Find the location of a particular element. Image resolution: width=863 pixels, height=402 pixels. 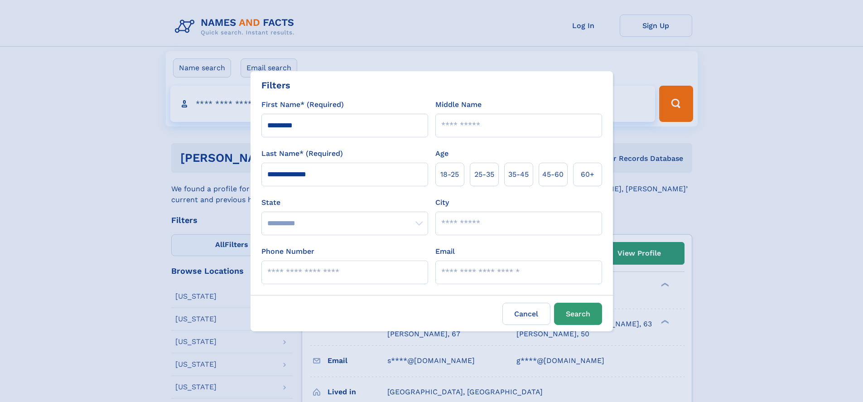

span: 35‑45 is located at coordinates (518, 174).